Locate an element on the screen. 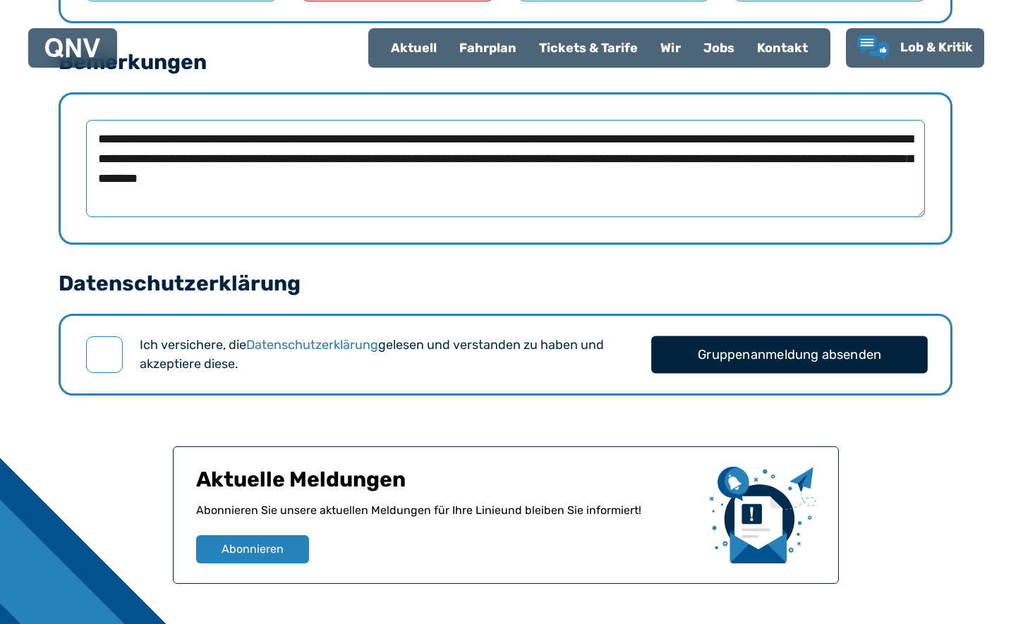  div: Tickets & Tarife is located at coordinates (588, 48).